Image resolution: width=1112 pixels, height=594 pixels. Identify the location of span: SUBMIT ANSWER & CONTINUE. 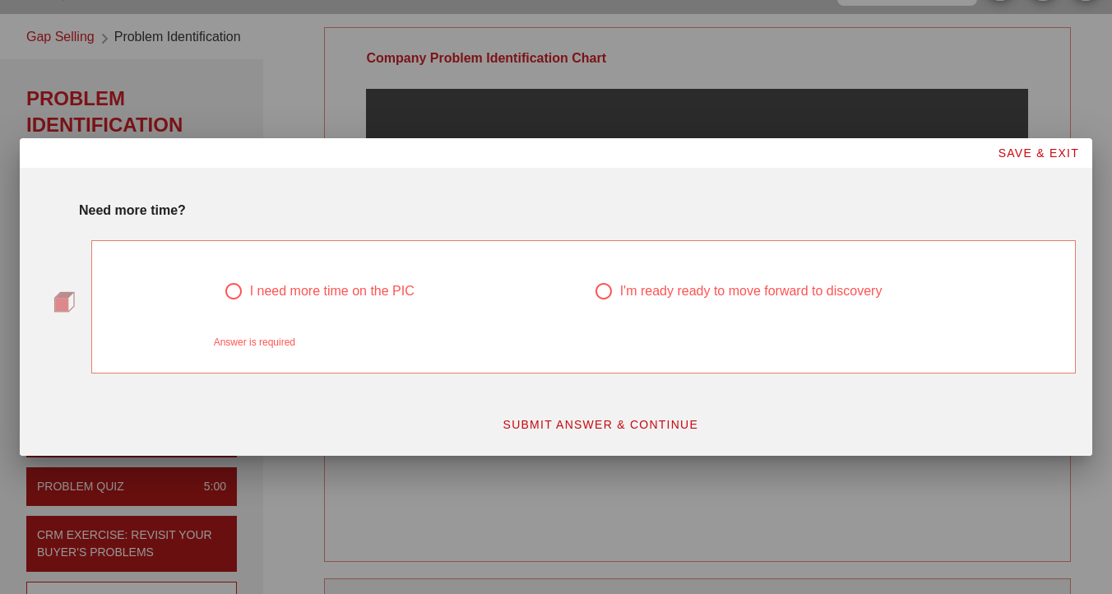
(599, 424).